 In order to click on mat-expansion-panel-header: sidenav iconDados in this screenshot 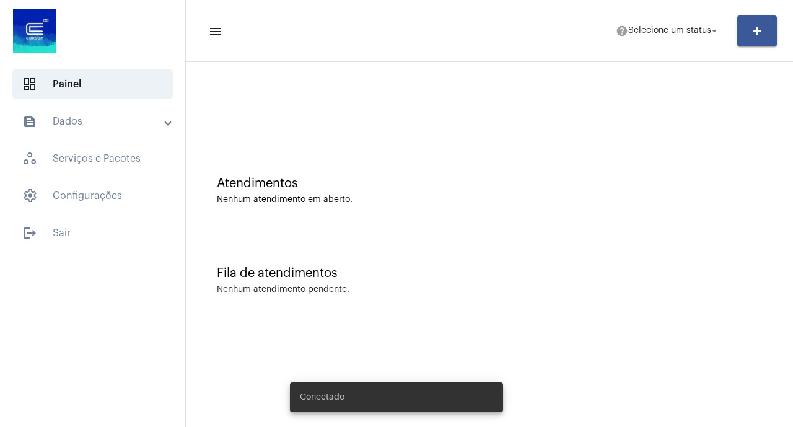, I will do `click(96, 121)`.